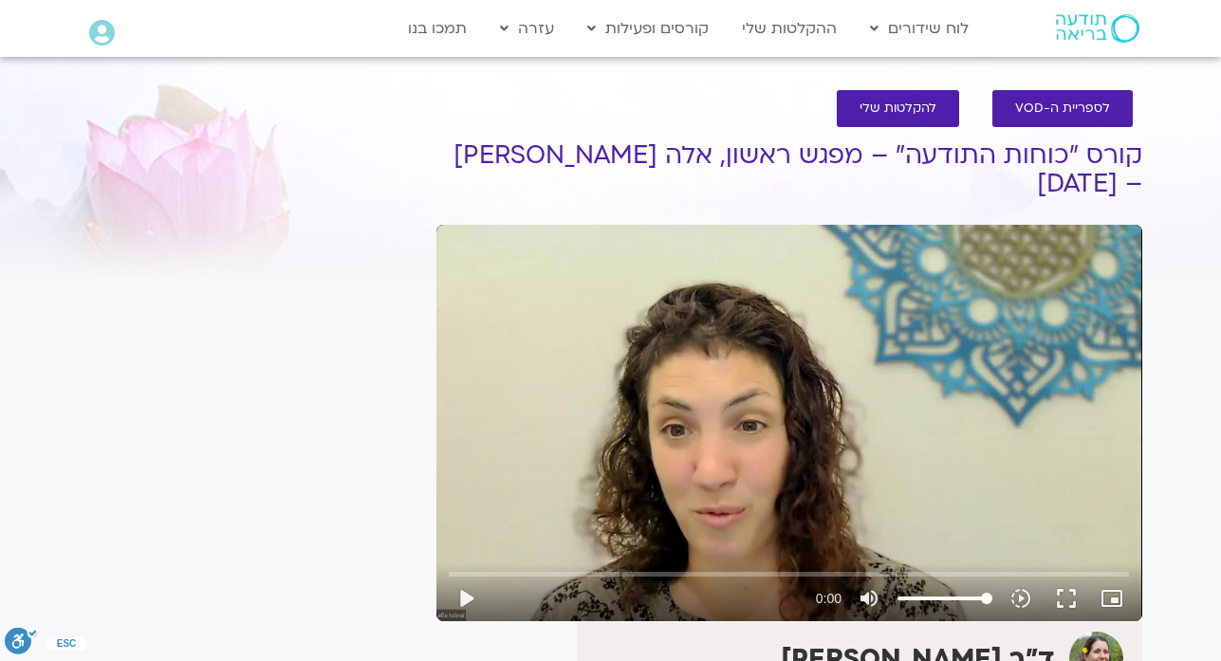 The width and height of the screenshot is (1221, 661). I want to click on a: לספריית ה-VOD, so click(1063, 108).